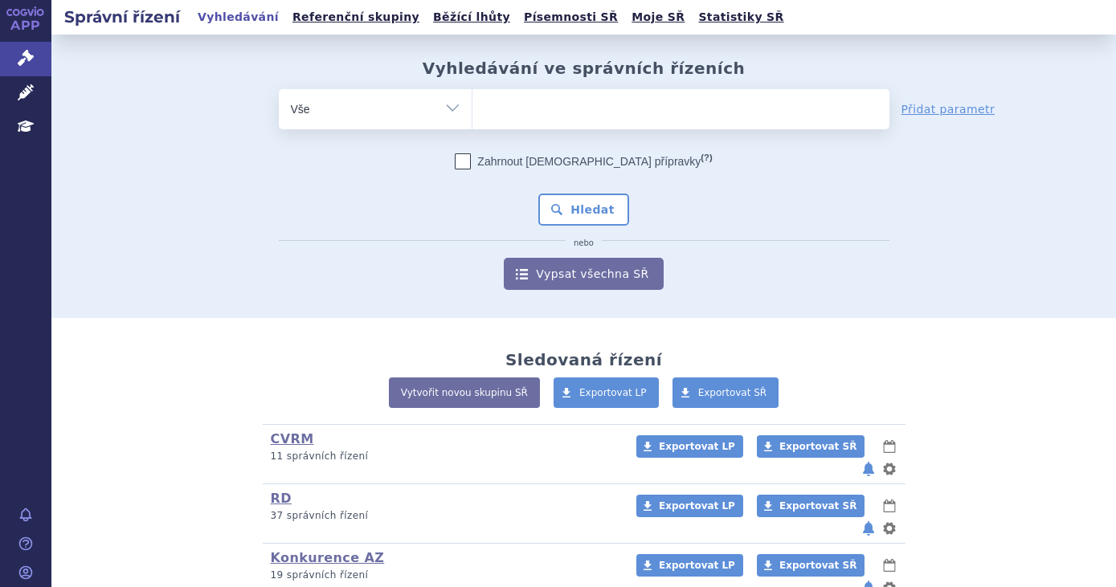 The width and height of the screenshot is (1116, 587). What do you see at coordinates (658, 17) in the screenshot?
I see `a: Moje SŘ` at bounding box center [658, 17].